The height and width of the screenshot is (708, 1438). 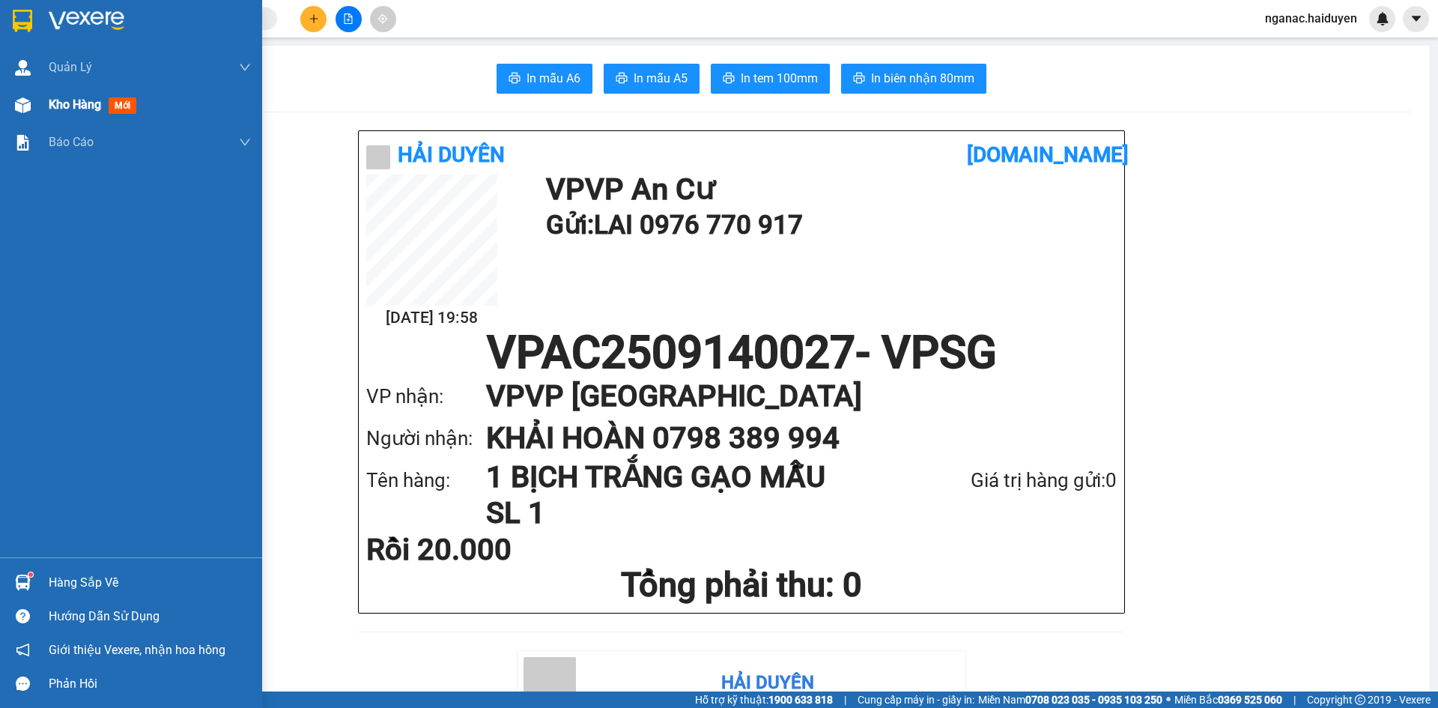 I want to click on span: Rồi :, so click(x=23, y=106).